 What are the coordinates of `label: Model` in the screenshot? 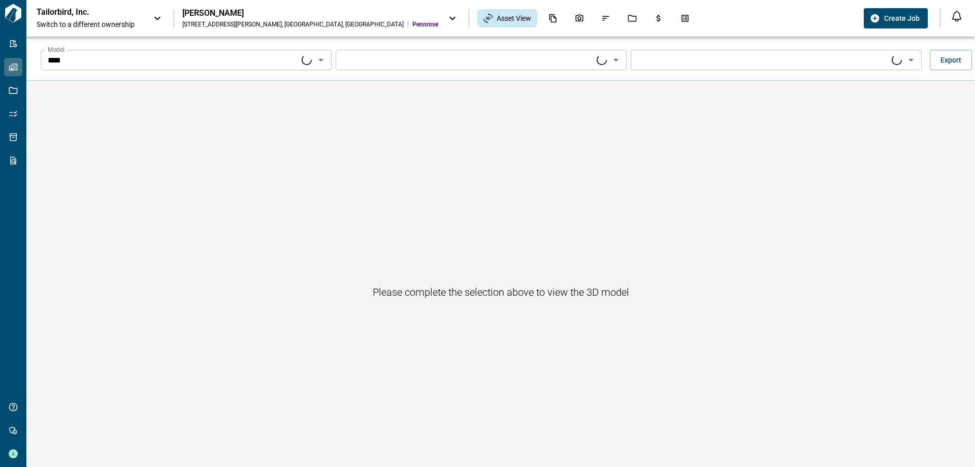 It's located at (56, 49).